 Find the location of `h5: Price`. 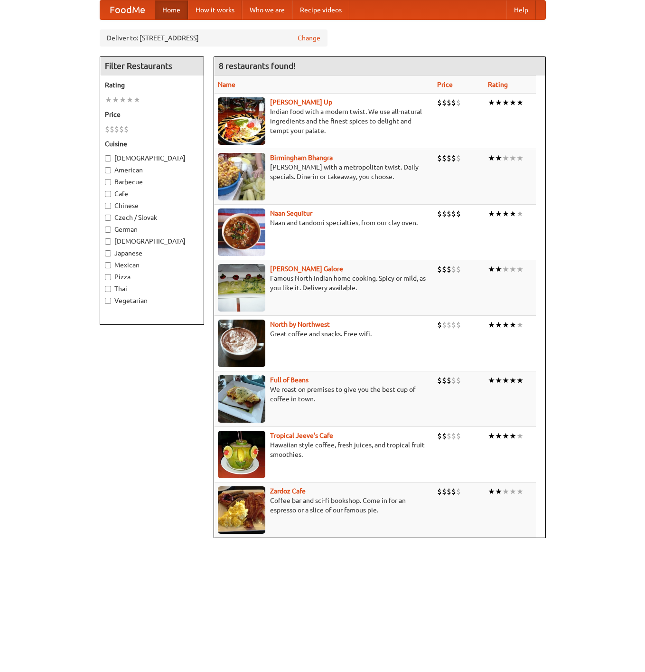

h5: Price is located at coordinates (152, 114).